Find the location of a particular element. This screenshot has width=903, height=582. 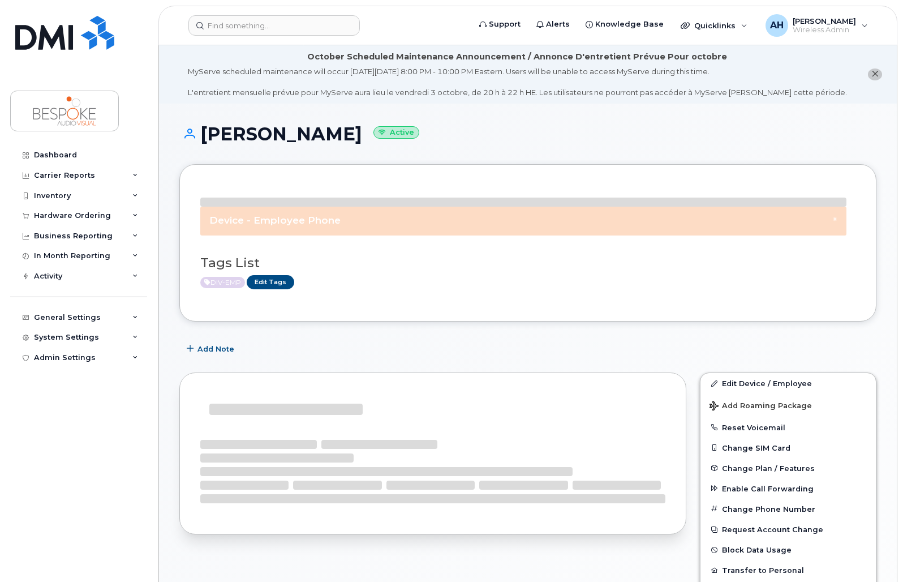

button: Close is located at coordinates (835, 219).